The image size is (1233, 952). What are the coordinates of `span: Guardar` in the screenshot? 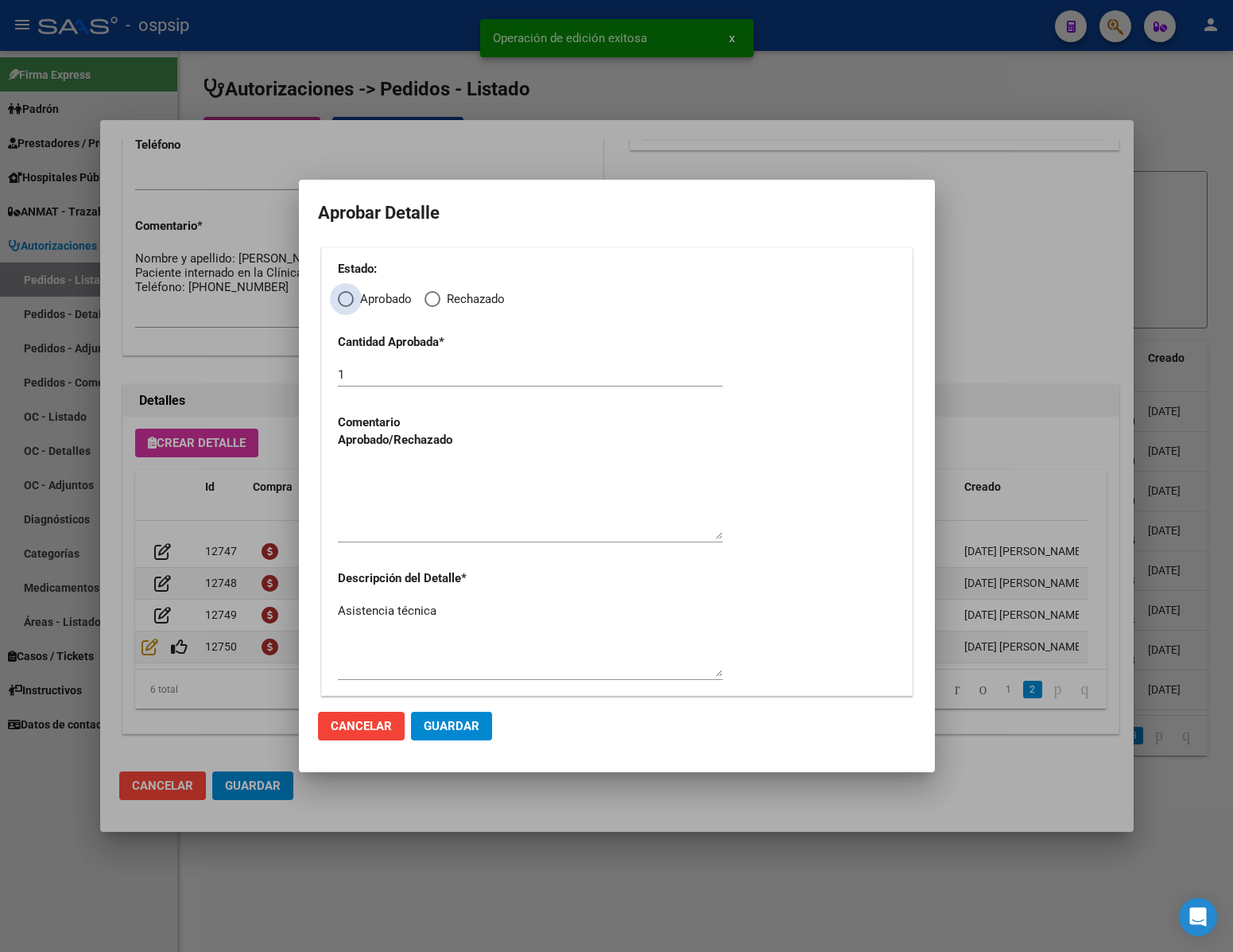 It's located at (452, 726).